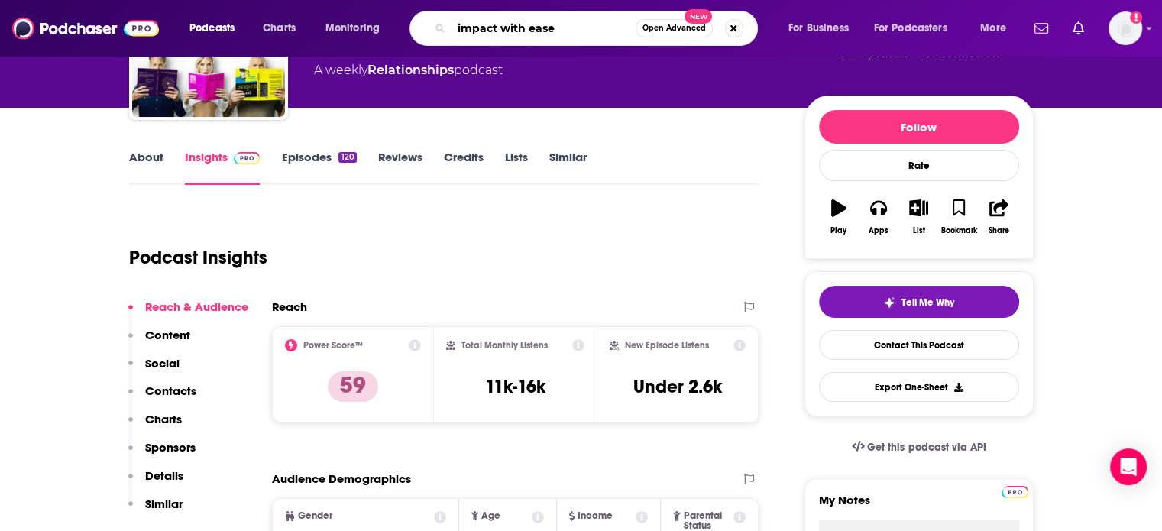 This screenshot has width=1162, height=531. I want to click on button: Export One-Sheet, so click(919, 387).